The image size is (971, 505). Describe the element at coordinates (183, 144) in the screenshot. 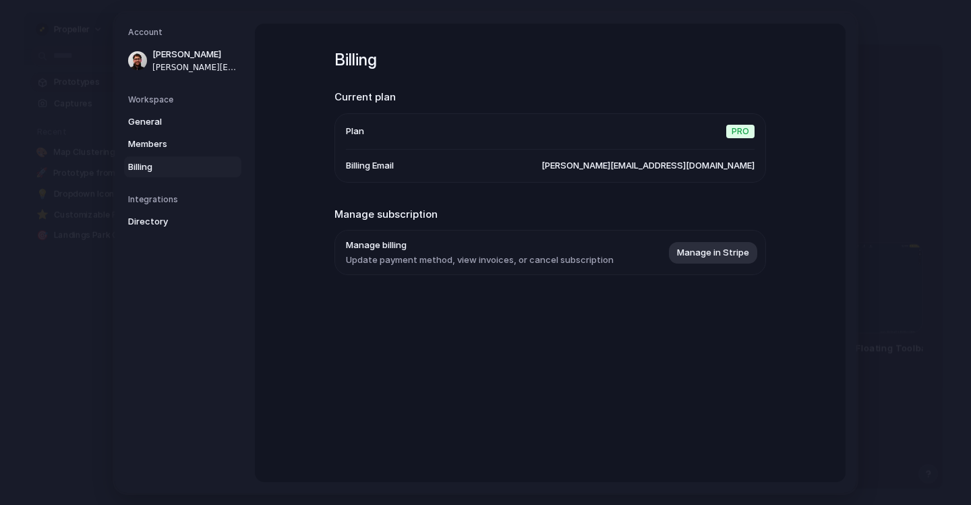

I see `a: Members` at that location.